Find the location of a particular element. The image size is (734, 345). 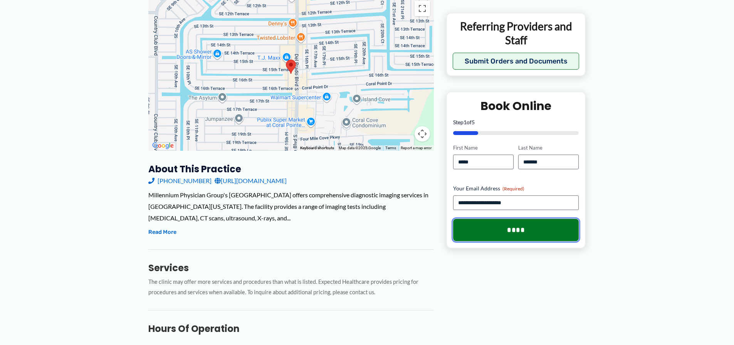

span: 5 is located at coordinates (473, 122).